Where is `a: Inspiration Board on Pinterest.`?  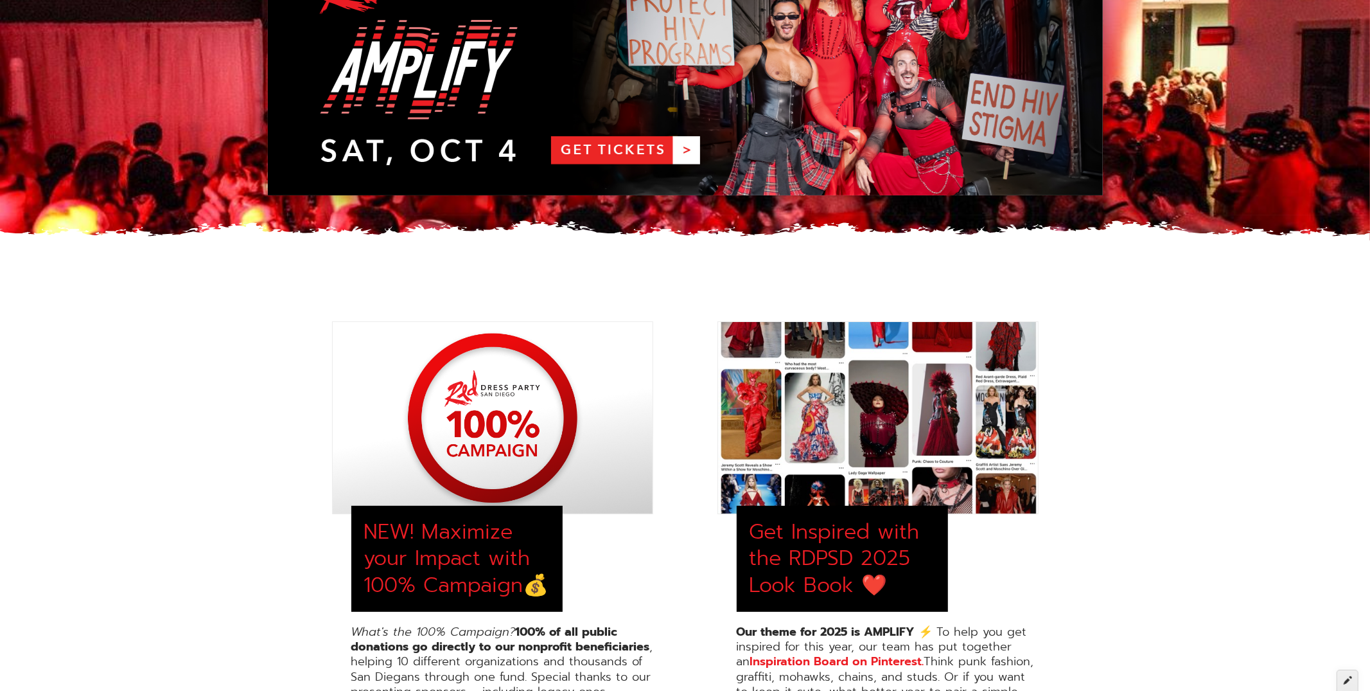
a: Inspiration Board on Pinterest. is located at coordinates (837, 661).